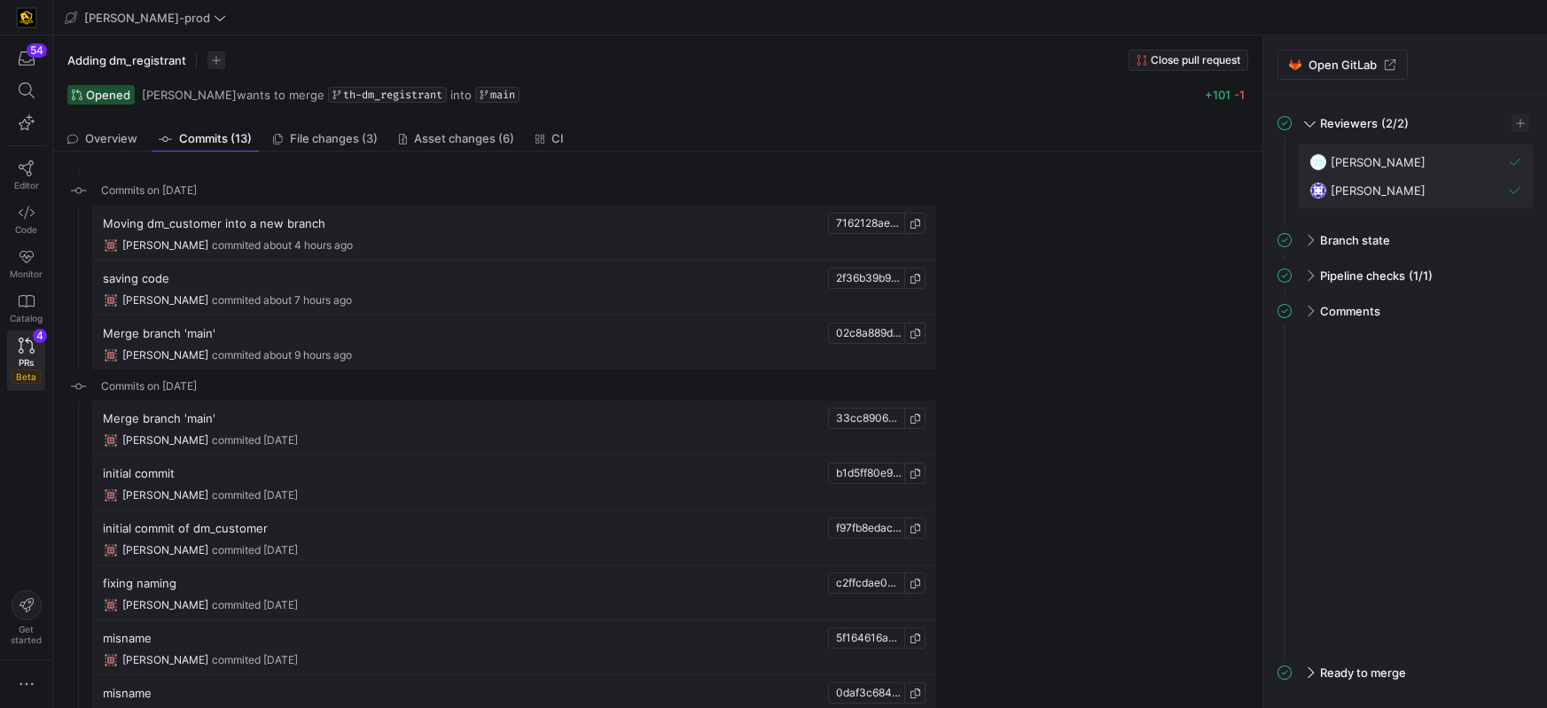 This screenshot has height=708, width=1547. Describe the element at coordinates (40, 336) in the screenshot. I see `div: 4` at that location.